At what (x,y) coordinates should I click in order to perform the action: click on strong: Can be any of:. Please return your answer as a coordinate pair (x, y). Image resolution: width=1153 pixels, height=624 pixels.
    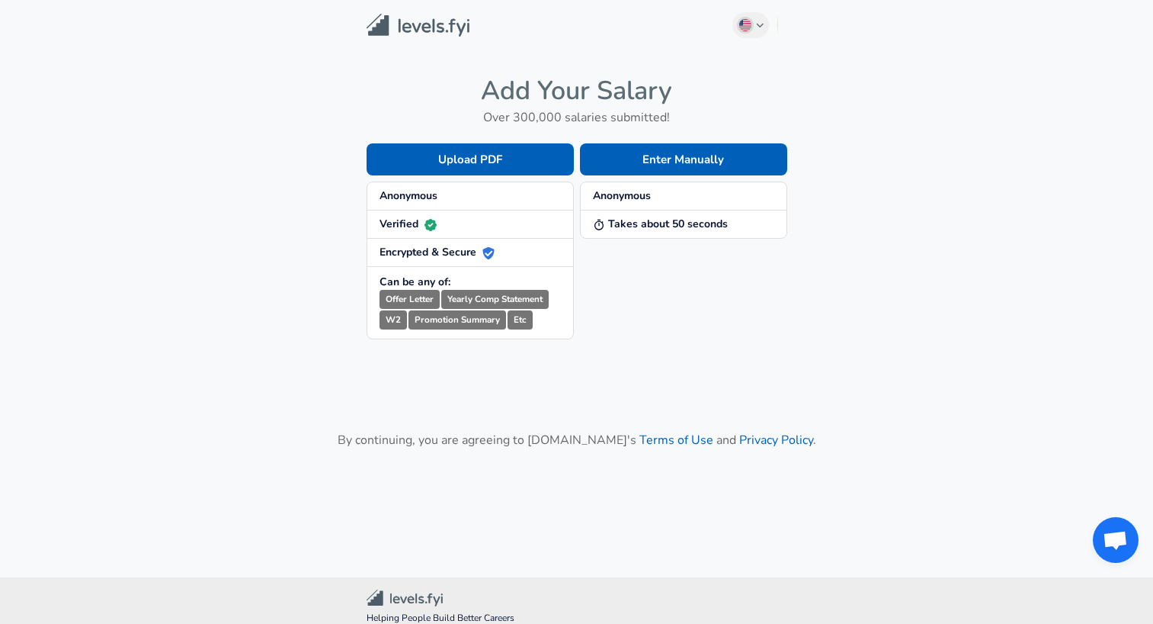
    Looking at the image, I should click on (415, 281).